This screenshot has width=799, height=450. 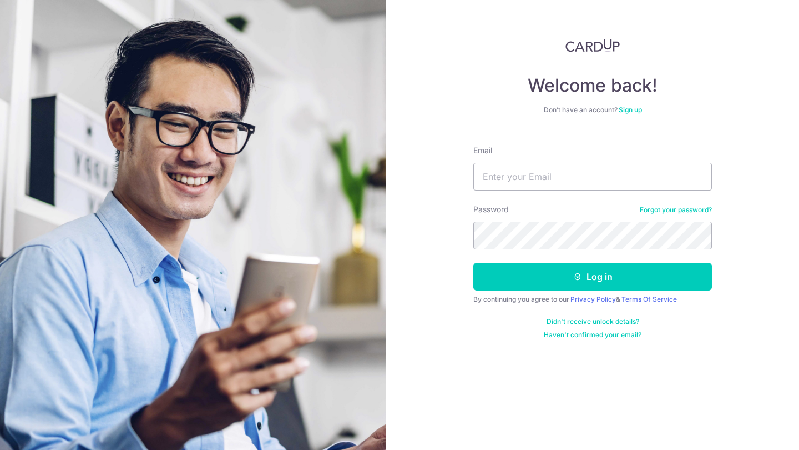 I want to click on a: Sign up, so click(x=631, y=109).